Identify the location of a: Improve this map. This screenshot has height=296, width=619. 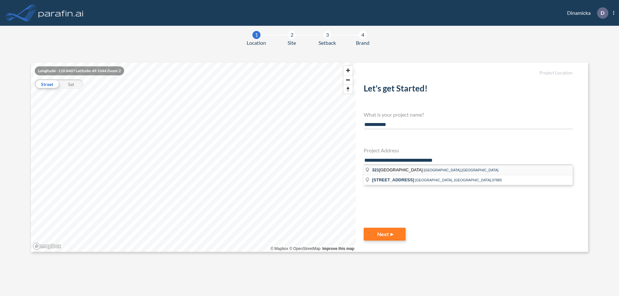
(338, 249).